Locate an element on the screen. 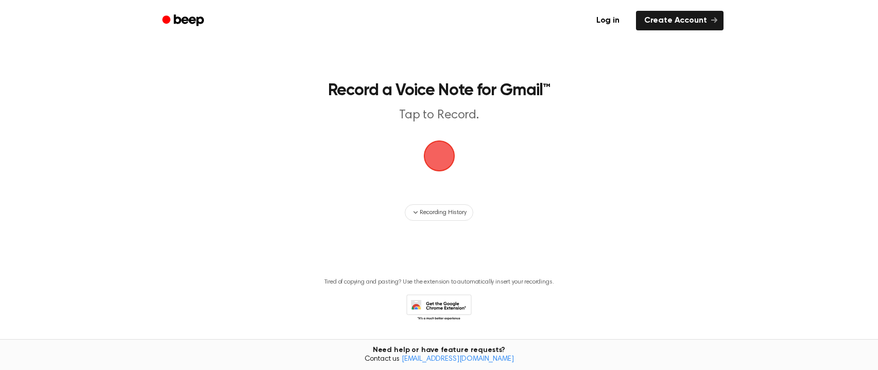  a: Log in is located at coordinates (608, 21).